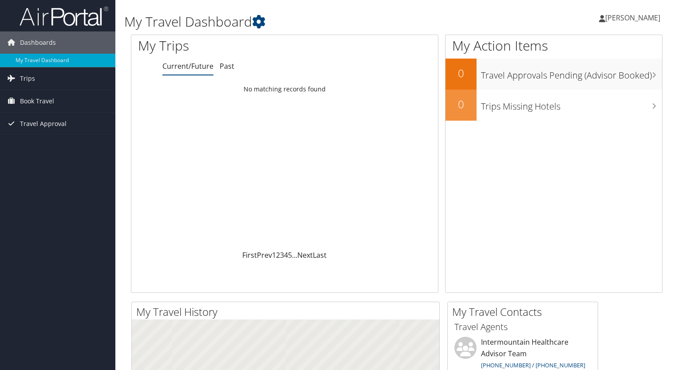 Image resolution: width=678 pixels, height=370 pixels. What do you see at coordinates (37, 101) in the screenshot?
I see `span: Book Travel` at bounding box center [37, 101].